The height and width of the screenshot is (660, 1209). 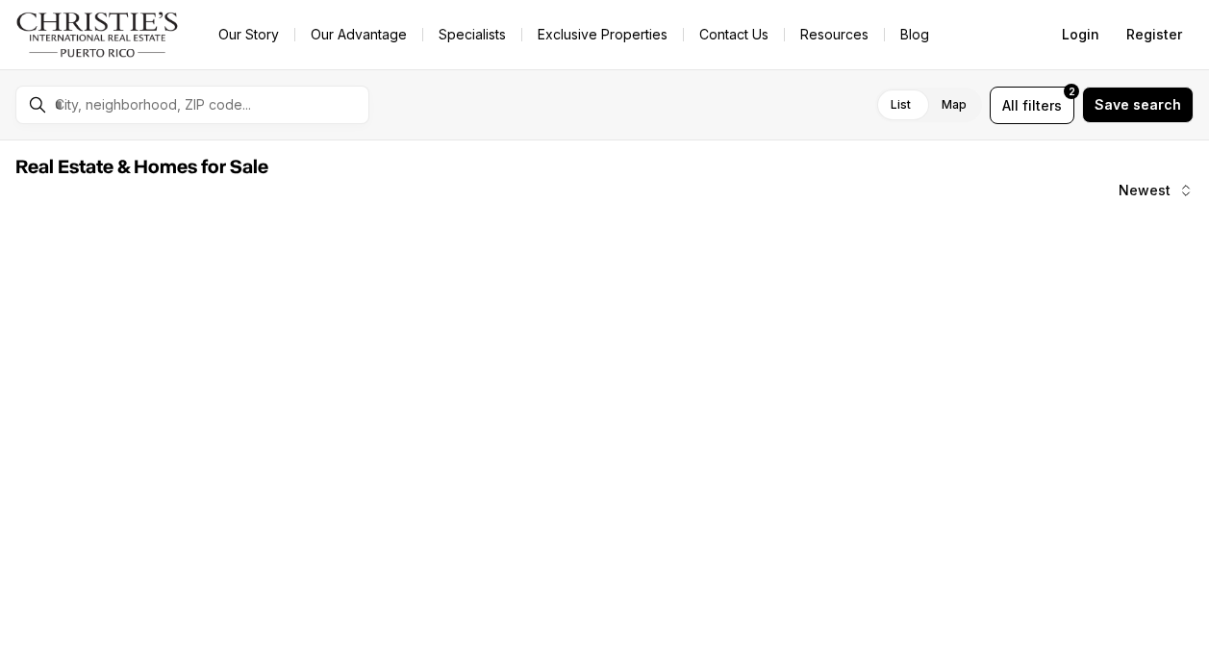 What do you see at coordinates (97, 35) in the screenshot?
I see `a: logo` at bounding box center [97, 35].